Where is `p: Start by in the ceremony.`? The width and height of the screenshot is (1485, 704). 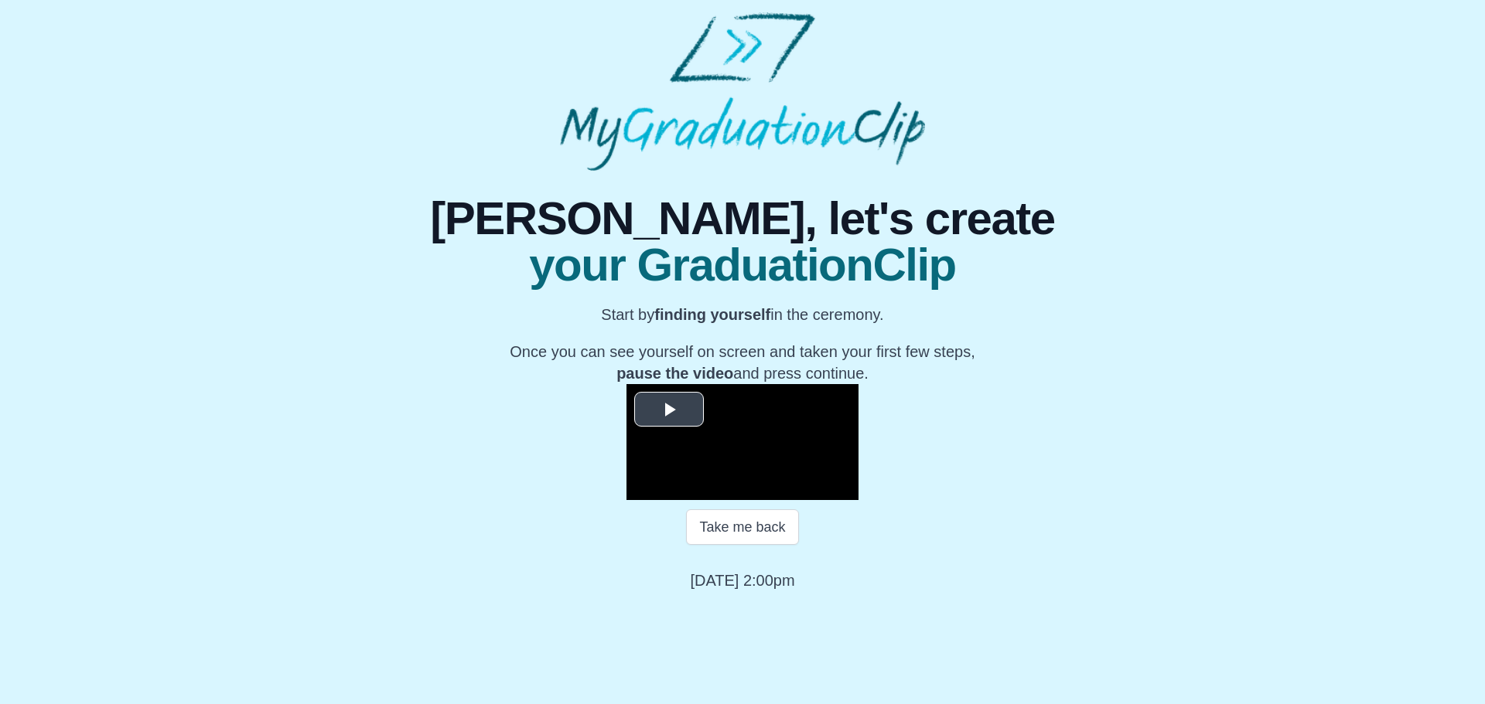 p: Start by in the ceremony. is located at coordinates (742, 315).